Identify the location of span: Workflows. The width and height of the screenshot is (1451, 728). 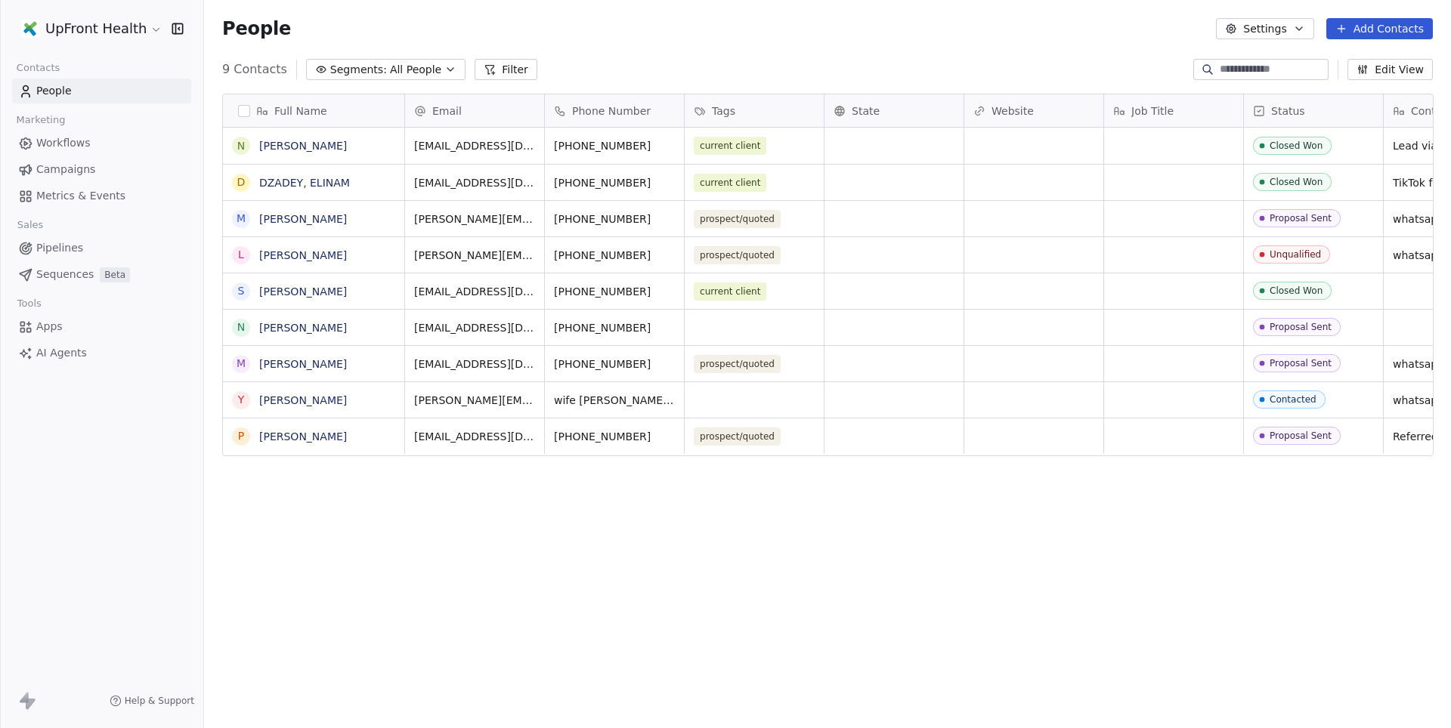
(63, 143).